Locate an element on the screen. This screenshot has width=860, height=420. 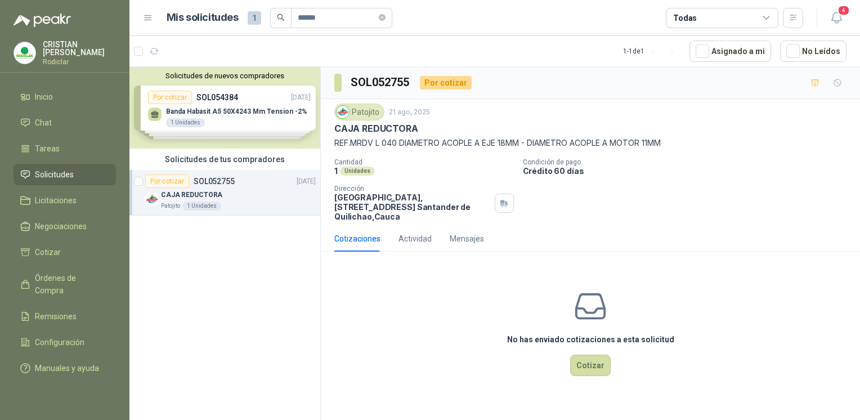
span: 1 is located at coordinates (254, 18).